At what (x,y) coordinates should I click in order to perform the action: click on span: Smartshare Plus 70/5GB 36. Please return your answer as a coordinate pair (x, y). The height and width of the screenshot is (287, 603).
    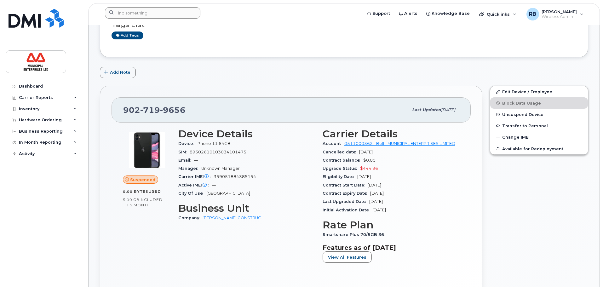
    Looking at the image, I should click on (355, 234).